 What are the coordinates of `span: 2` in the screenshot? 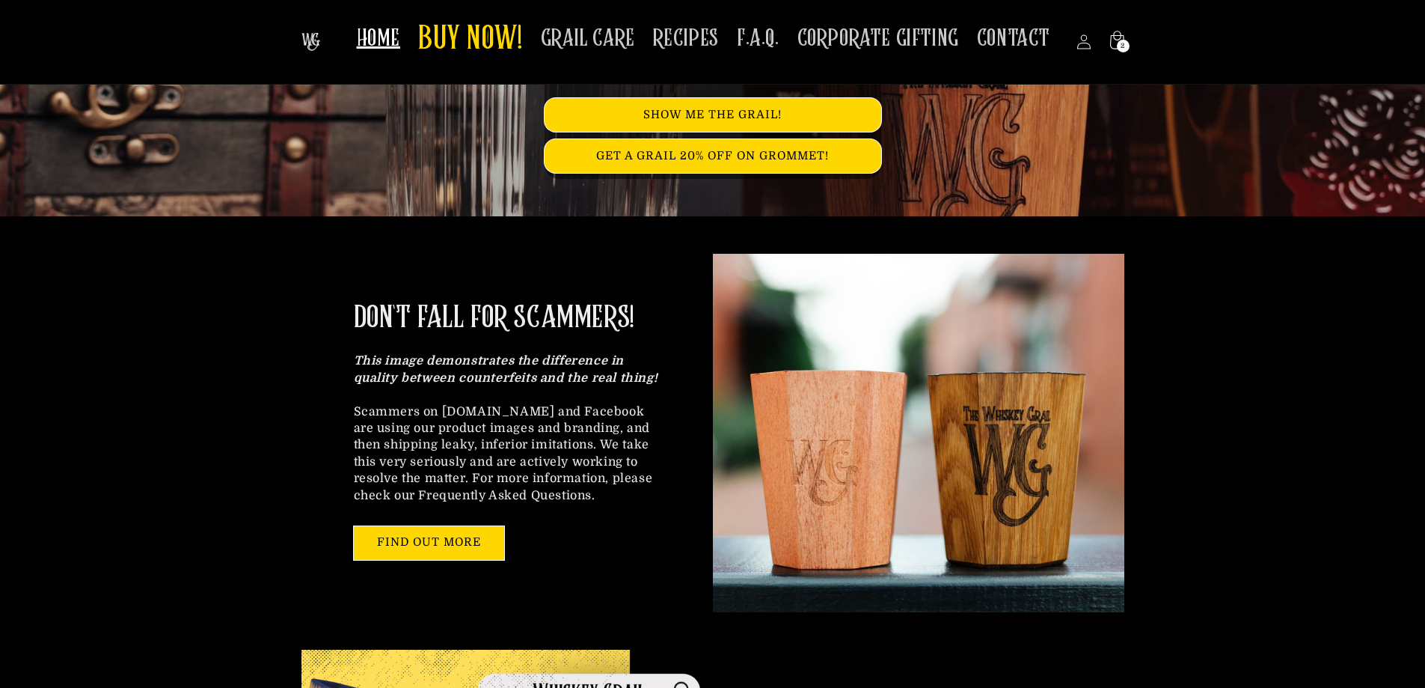 It's located at (1123, 46).